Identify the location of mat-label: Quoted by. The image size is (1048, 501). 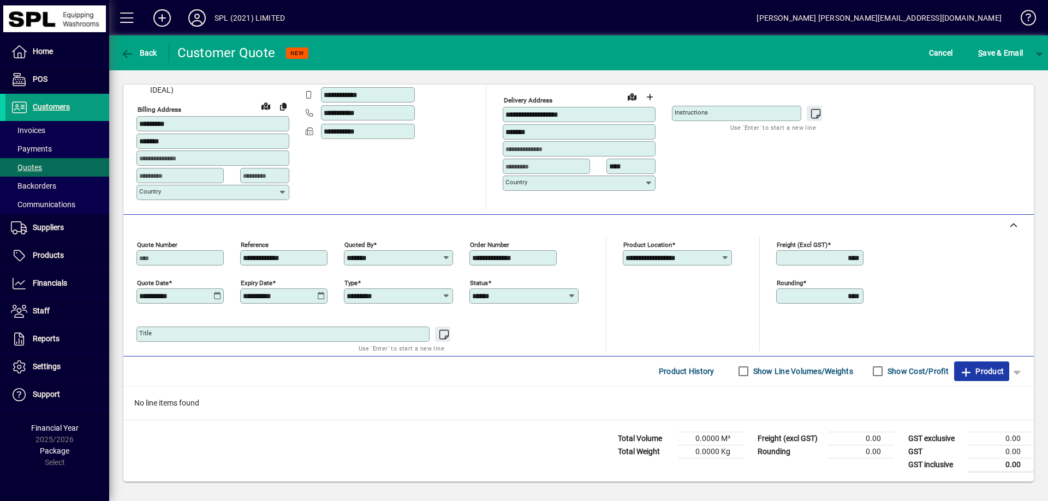
(358, 244).